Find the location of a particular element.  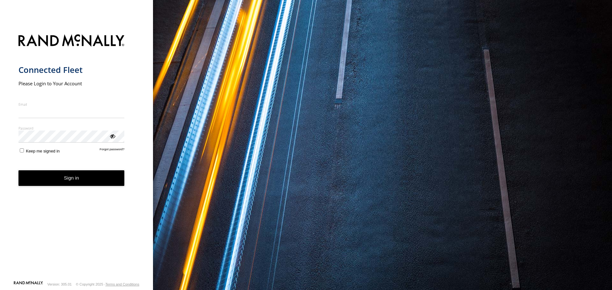

span: Keep me signed in is located at coordinates (43, 151).